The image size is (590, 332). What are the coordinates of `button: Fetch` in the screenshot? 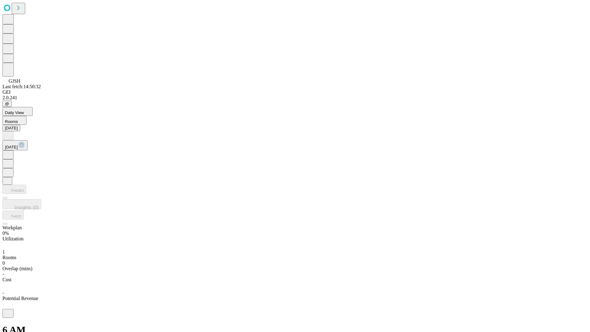 It's located at (13, 215).